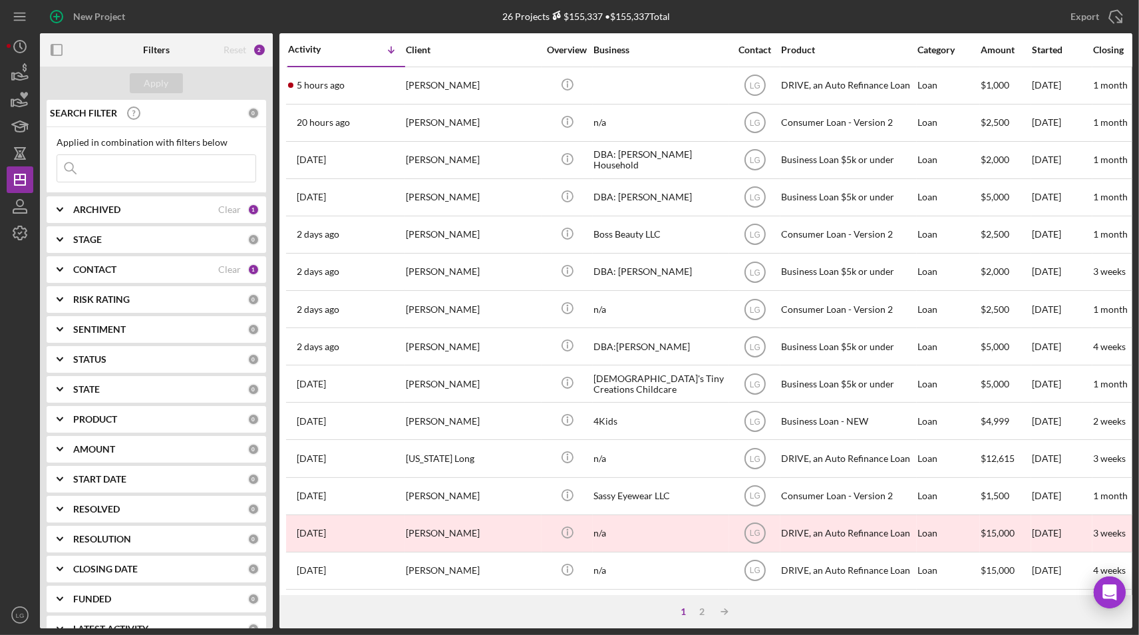  What do you see at coordinates (311, 458) in the screenshot?
I see `time: 2025-10-03 16:14` at bounding box center [311, 458].